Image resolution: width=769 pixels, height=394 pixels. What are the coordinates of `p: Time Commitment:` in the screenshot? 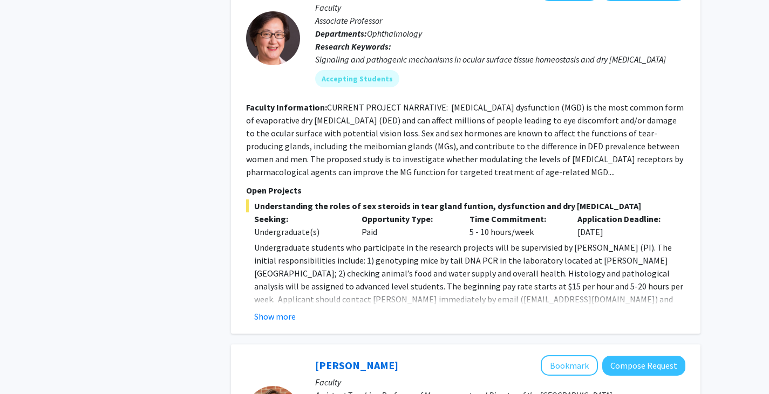 It's located at (515, 219).